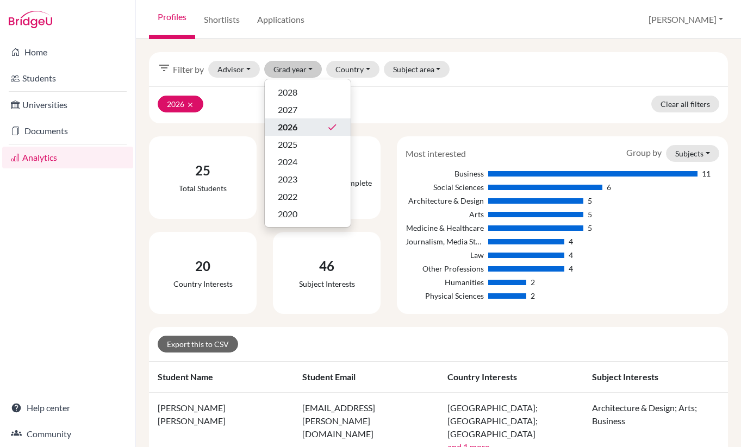 Image resolution: width=741 pixels, height=447 pixels. I want to click on span: 2026, so click(287, 127).